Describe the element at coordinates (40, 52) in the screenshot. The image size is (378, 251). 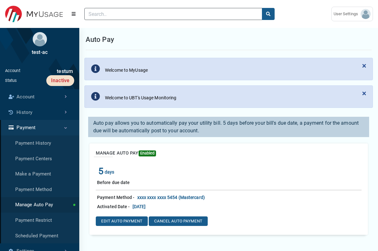
I see `div: test-ac` at that location.